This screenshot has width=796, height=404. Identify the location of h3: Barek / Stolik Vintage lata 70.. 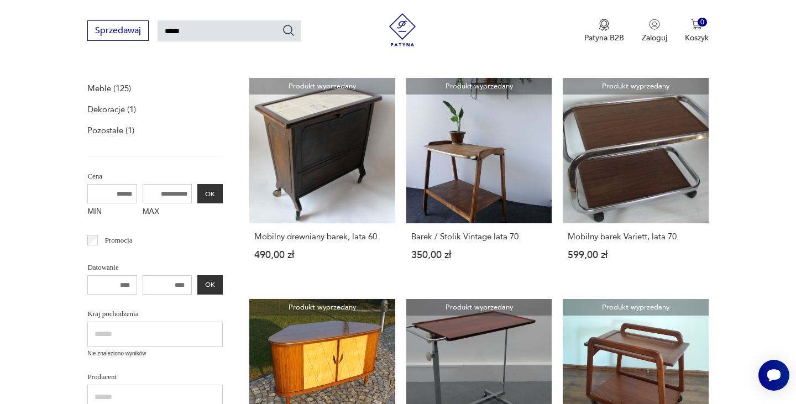
(479, 237).